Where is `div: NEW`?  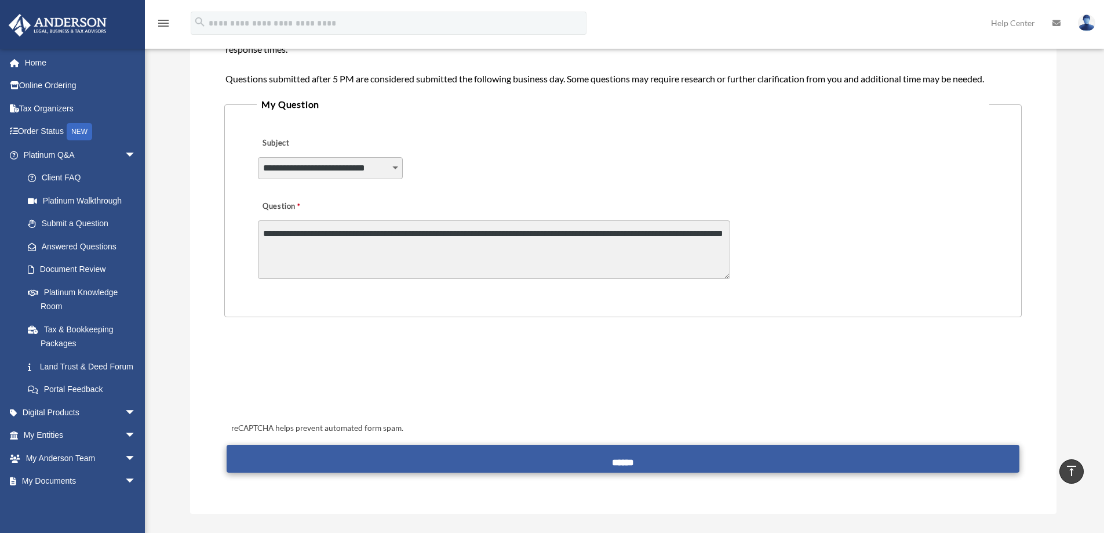 div: NEW is located at coordinates (79, 132).